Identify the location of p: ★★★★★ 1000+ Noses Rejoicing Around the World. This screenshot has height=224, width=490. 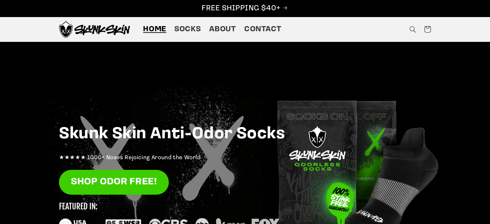
(245, 158).